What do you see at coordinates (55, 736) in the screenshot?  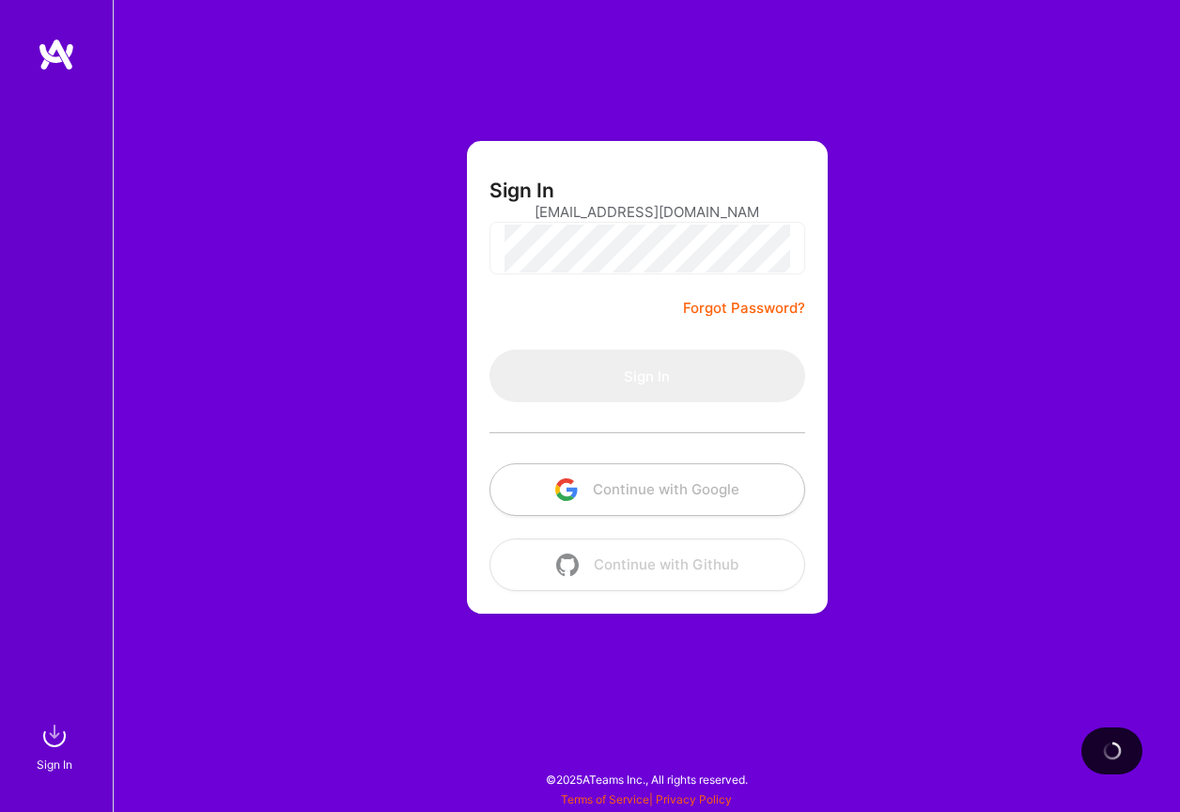 I see `img: sign in` at bounding box center [55, 736].